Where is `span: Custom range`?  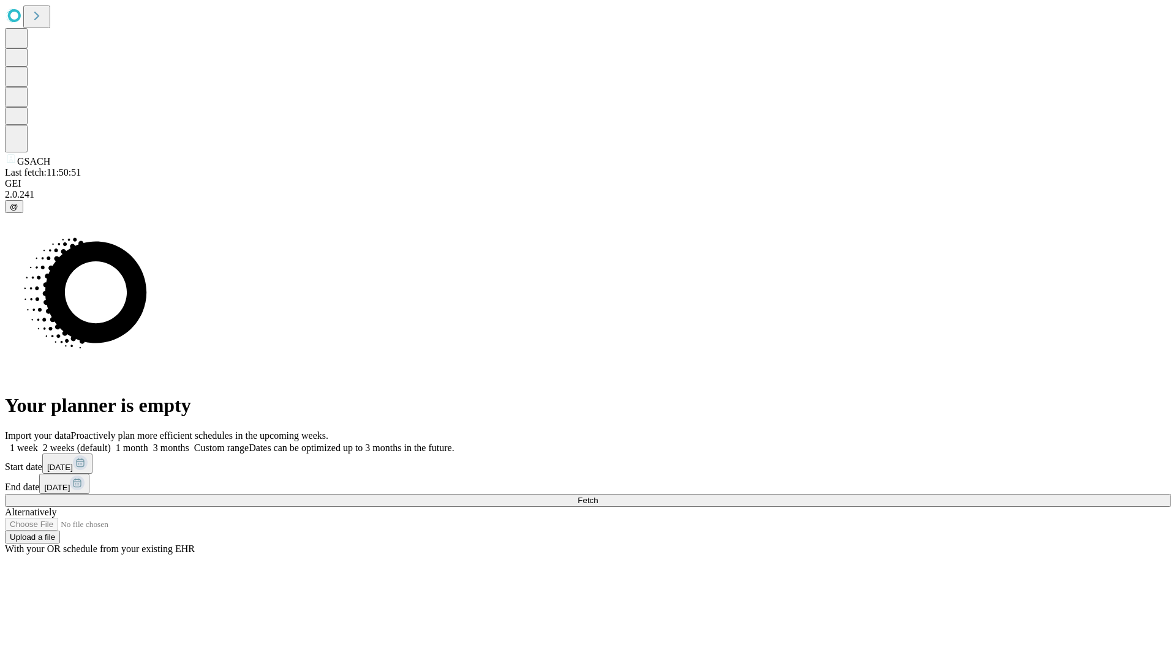
span: Custom range is located at coordinates (221, 448).